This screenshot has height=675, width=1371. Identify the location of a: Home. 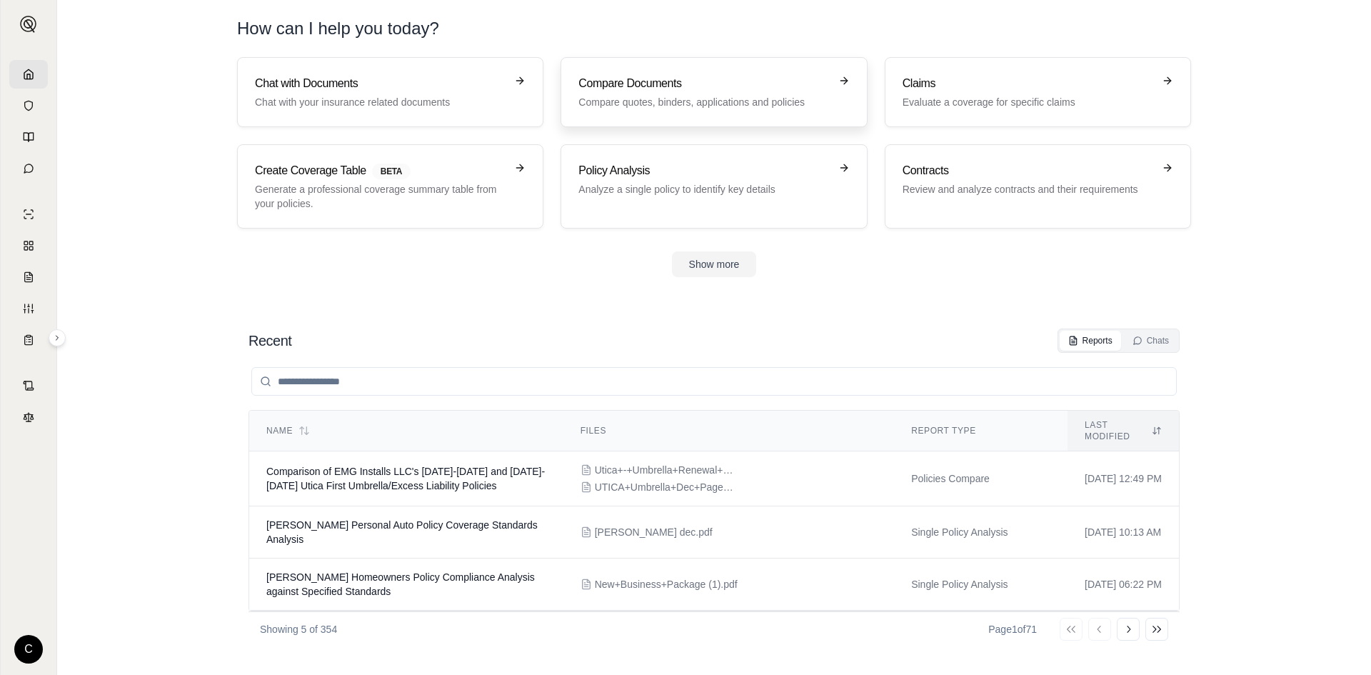
(29, 74).